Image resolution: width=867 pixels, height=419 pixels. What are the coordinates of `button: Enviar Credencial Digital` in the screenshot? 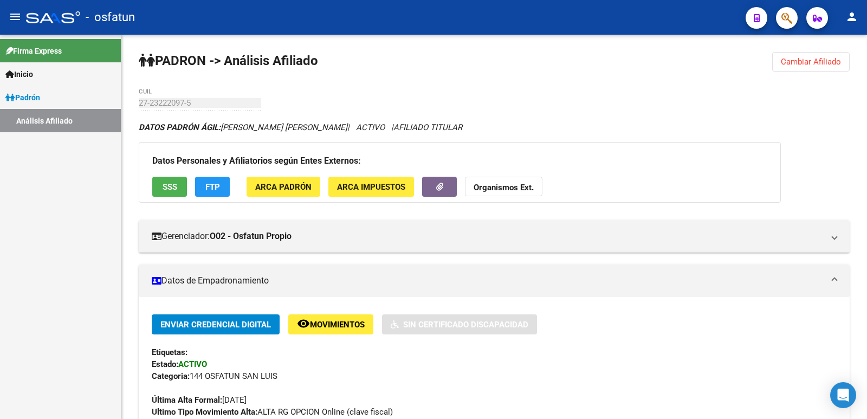 It's located at (216, 324).